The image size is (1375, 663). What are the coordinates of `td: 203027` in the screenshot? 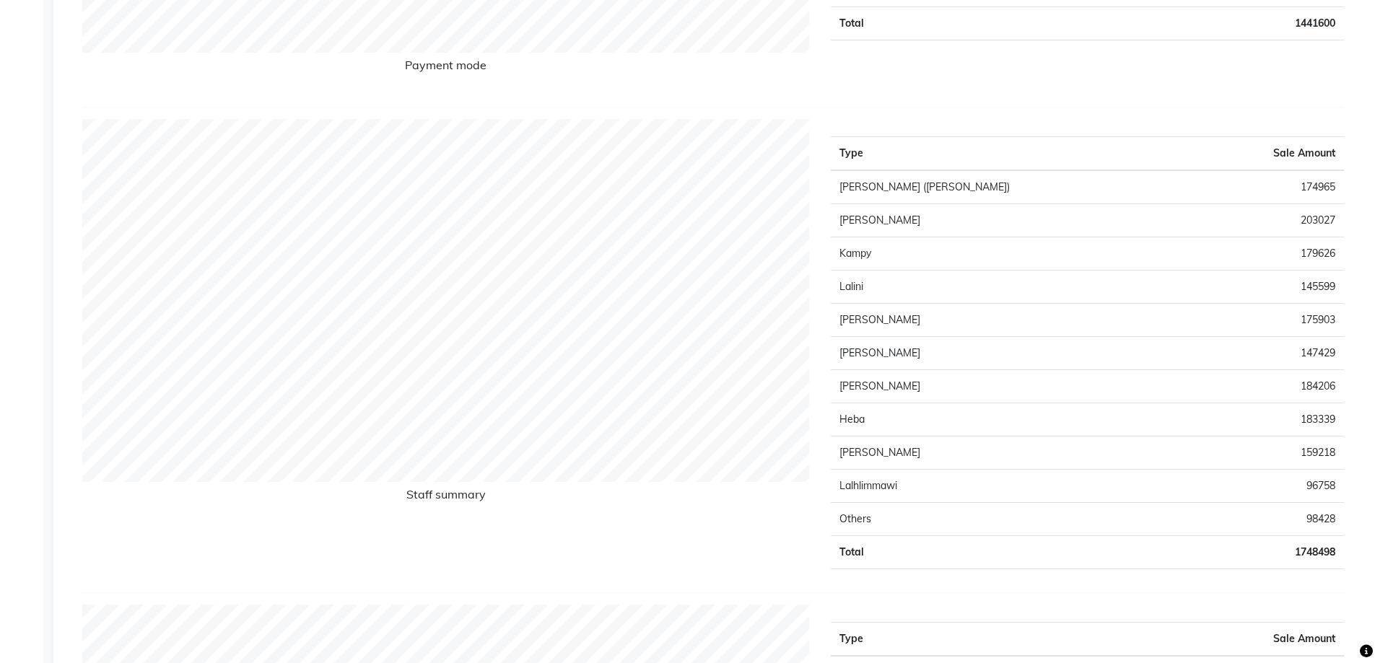 It's located at (1268, 221).